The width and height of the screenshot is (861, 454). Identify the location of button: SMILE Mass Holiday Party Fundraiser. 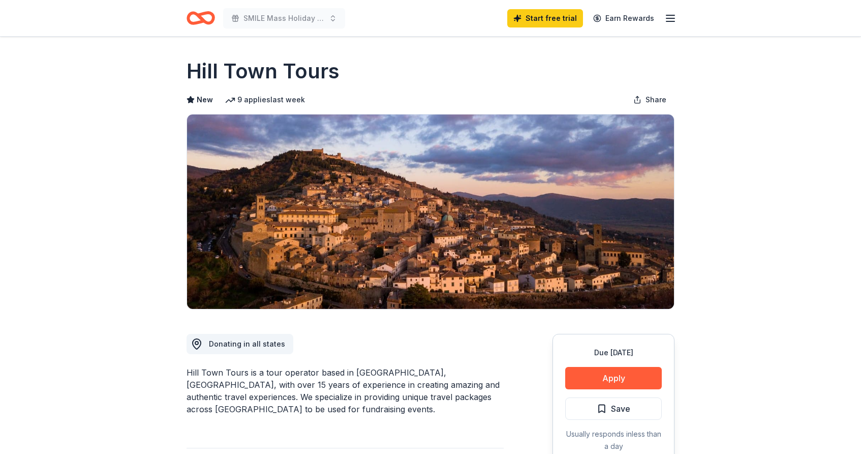
(284, 18).